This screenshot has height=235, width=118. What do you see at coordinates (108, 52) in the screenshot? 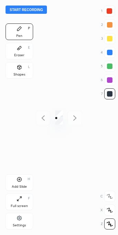
I see `div: 4` at bounding box center [108, 52].